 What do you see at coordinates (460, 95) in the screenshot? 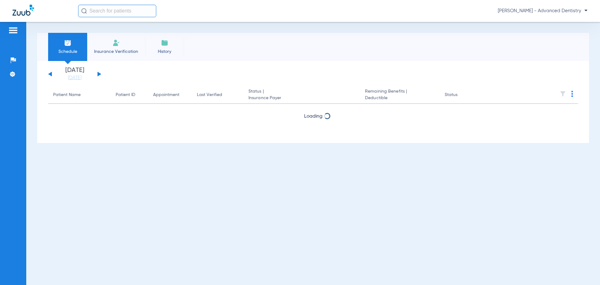
I see `th: Status` at bounding box center [460, 95].